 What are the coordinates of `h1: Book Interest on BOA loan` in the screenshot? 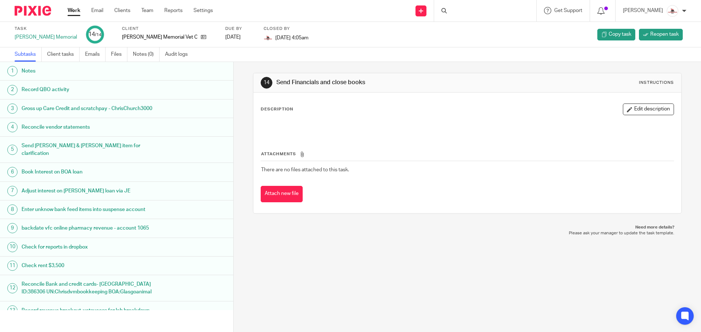 It's located at (90, 172).